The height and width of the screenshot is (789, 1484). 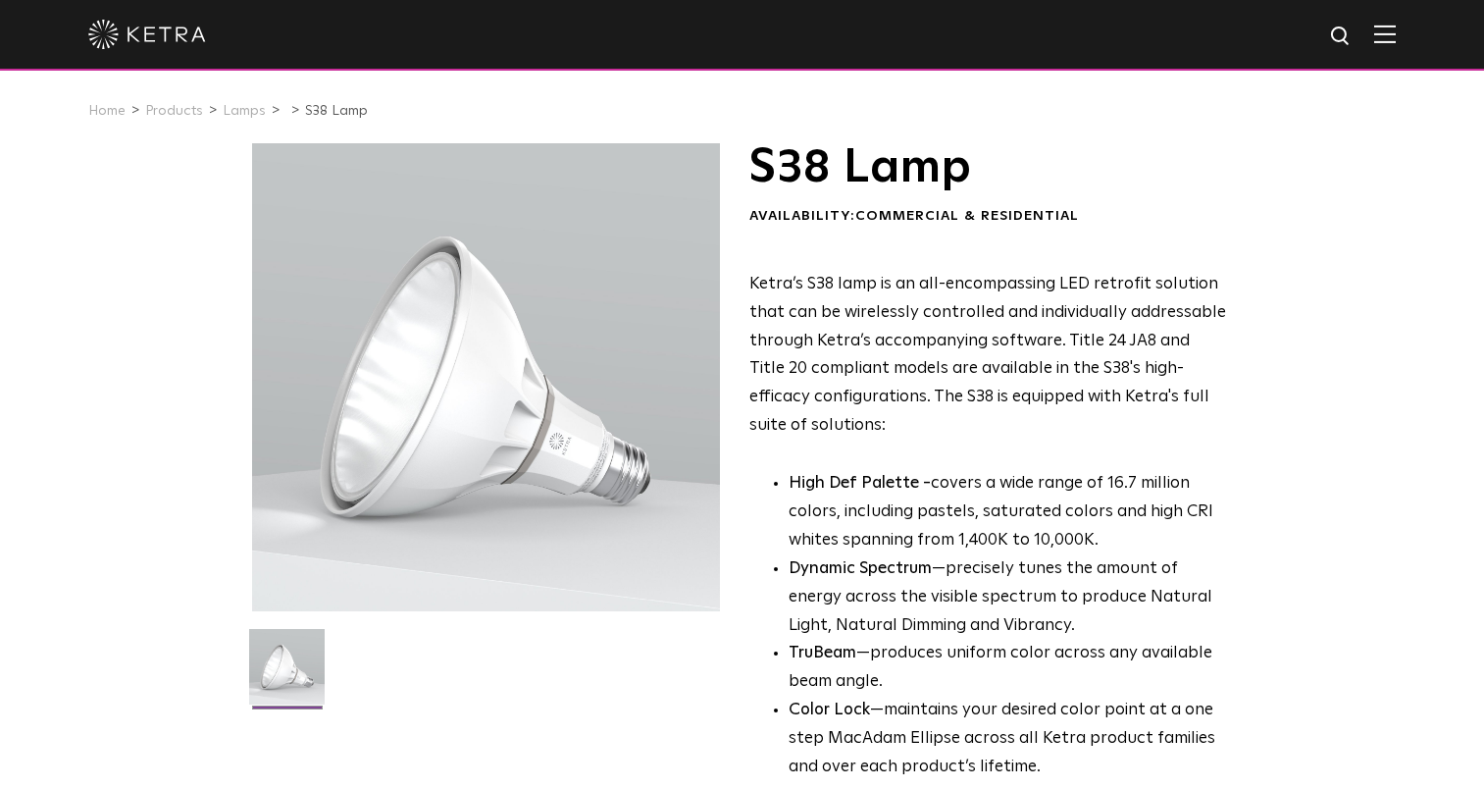 I want to click on div: Availability:, so click(x=988, y=217).